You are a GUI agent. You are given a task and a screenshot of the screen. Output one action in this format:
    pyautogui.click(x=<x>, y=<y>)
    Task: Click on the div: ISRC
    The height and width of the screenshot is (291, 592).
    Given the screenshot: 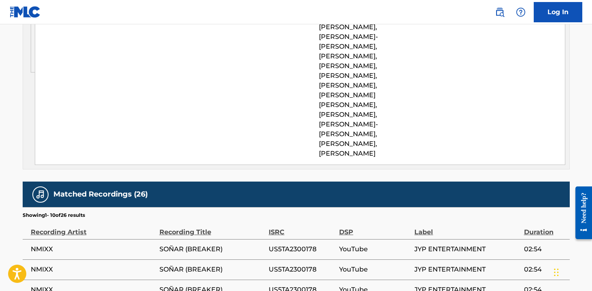 What is the action you would take?
    pyautogui.click(x=302, y=227)
    